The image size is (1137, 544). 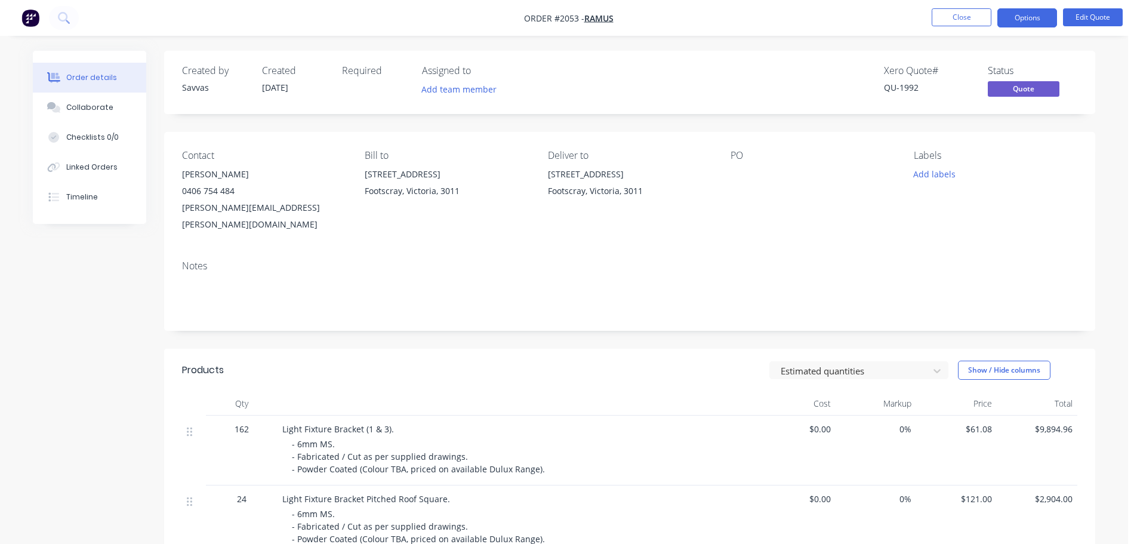 I want to click on div: Created by, so click(x=215, y=70).